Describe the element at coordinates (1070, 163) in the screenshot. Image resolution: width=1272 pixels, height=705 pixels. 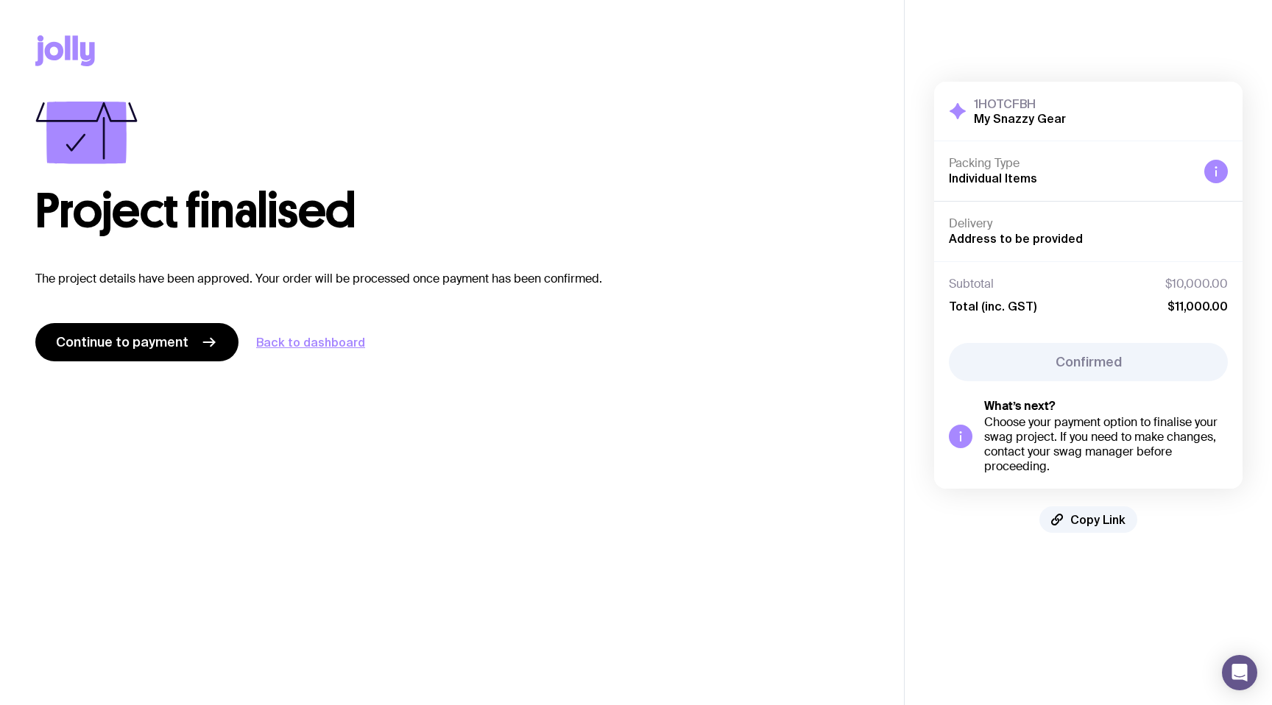
I see `h4: Packing Type` at that location.